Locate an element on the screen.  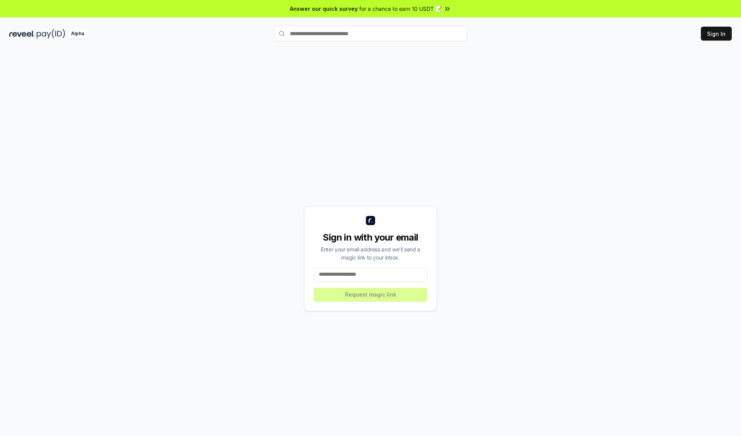
button: Sign In is located at coordinates (716, 34).